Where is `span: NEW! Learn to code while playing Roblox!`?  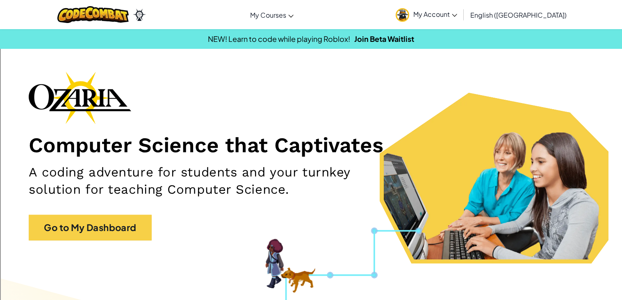
span: NEW! Learn to code while playing Roblox! is located at coordinates (279, 39).